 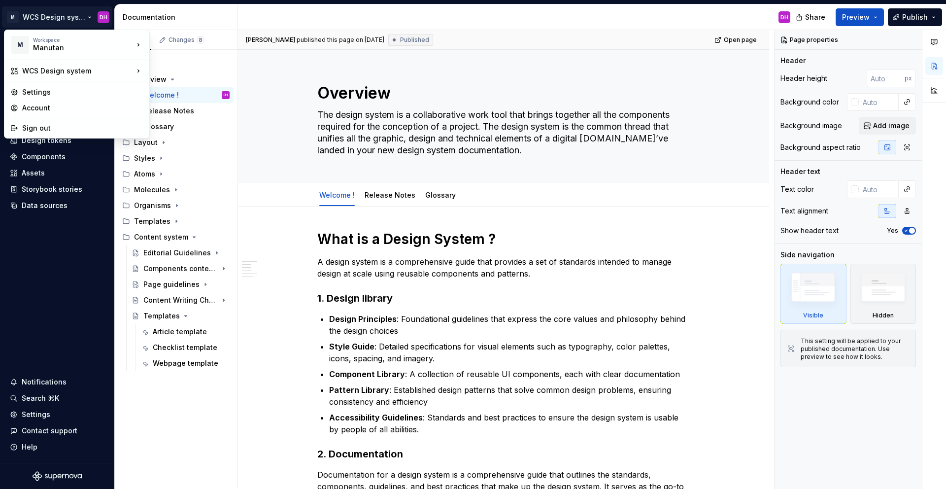 What do you see at coordinates (78, 71) in the screenshot?
I see `div: WCS Design system` at bounding box center [78, 71].